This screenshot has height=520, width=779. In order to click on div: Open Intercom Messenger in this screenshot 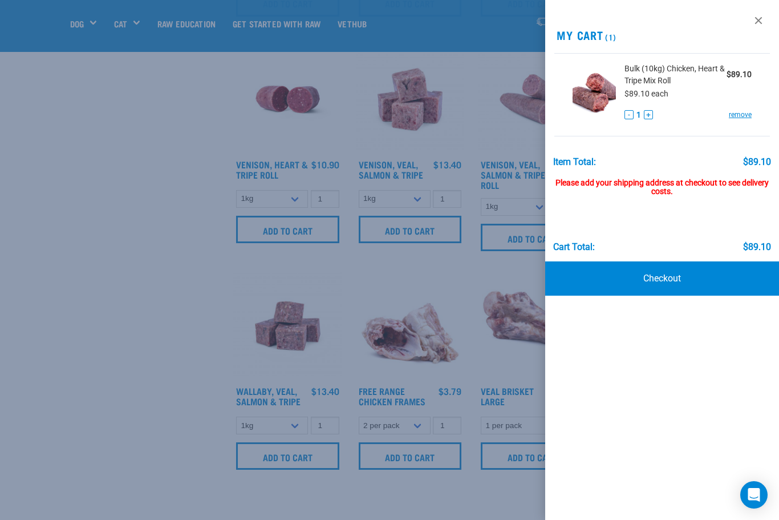, I will do `click(754, 494)`.